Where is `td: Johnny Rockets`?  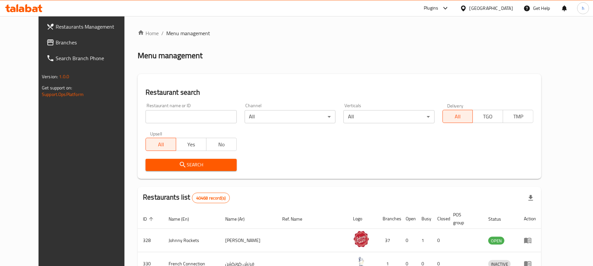 td: Johnny Rockets is located at coordinates (192, 241).